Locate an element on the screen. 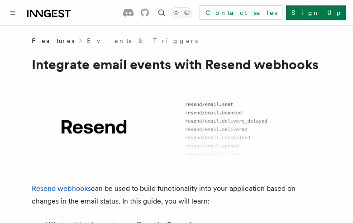  h1: Integrate email events with Resend webhooks is located at coordinates (176, 64).